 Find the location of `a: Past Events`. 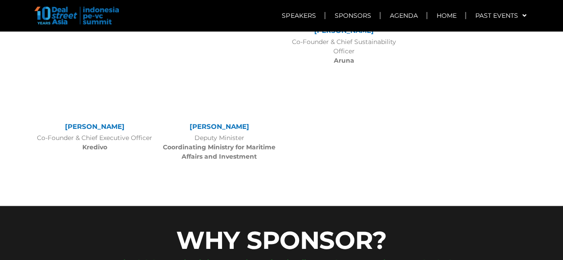

a: Past Events is located at coordinates (500, 16).